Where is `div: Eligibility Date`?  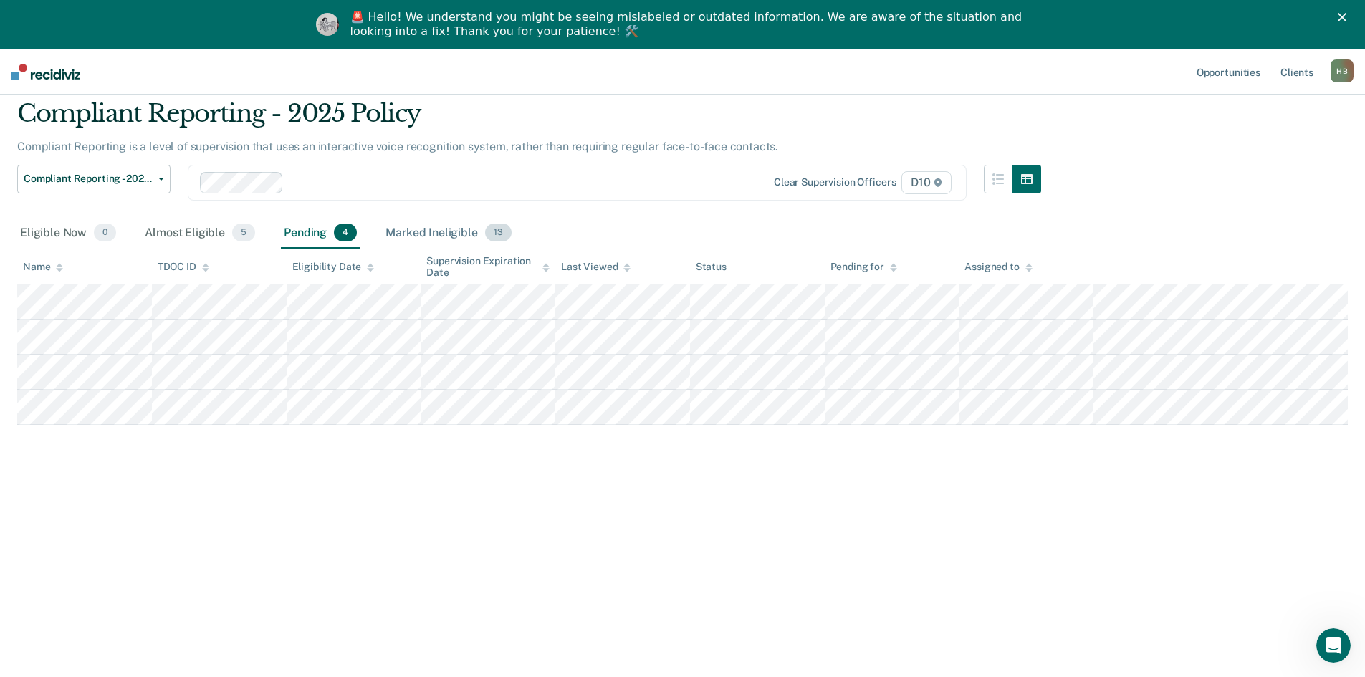
div: Eligibility Date is located at coordinates (333, 267).